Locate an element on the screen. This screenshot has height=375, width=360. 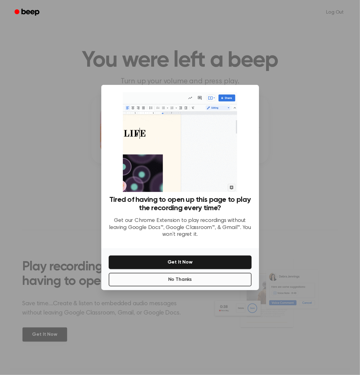
p: Get our Chrome Extension to play recordings without leaving Google Docs™, Google Classroom™, & Gm... is located at coordinates (180, 227).